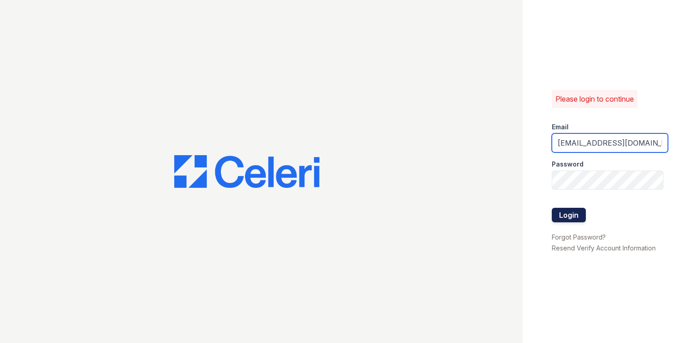 This screenshot has width=697, height=343. What do you see at coordinates (569, 215) in the screenshot?
I see `button: Login` at bounding box center [569, 215].